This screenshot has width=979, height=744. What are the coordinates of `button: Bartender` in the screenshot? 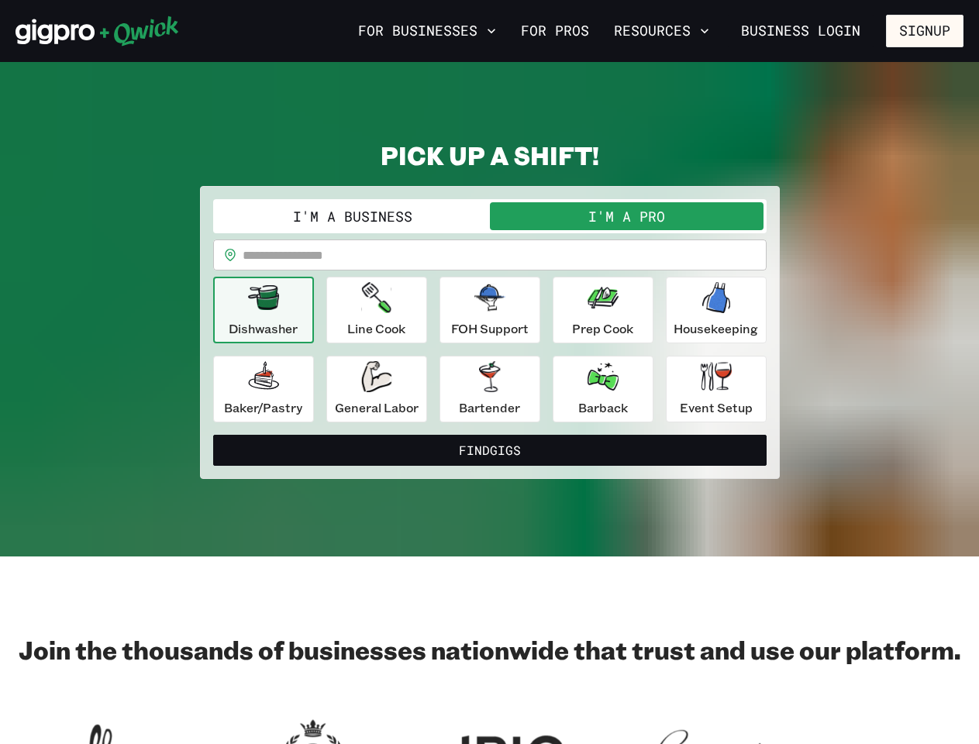 It's located at (490, 389).